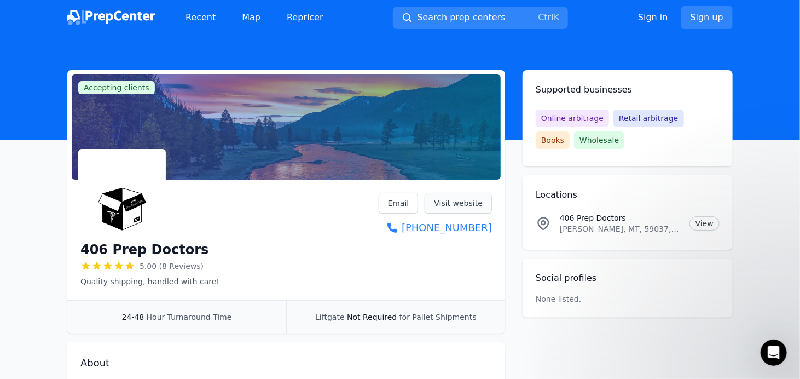 Image resolution: width=800 pixels, height=379 pixels. I want to click on p: 406 Prep Doctors, so click(620, 218).